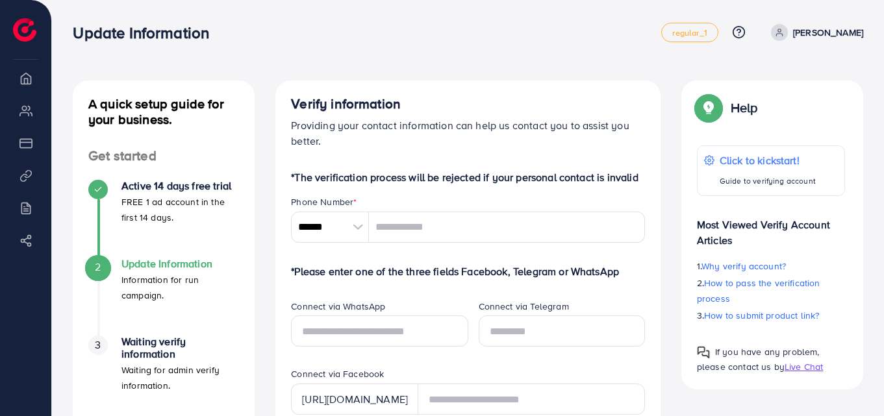 This screenshot has height=416, width=884. Describe the element at coordinates (338, 307) in the screenshot. I see `label: Connect via WhatsApp` at that location.